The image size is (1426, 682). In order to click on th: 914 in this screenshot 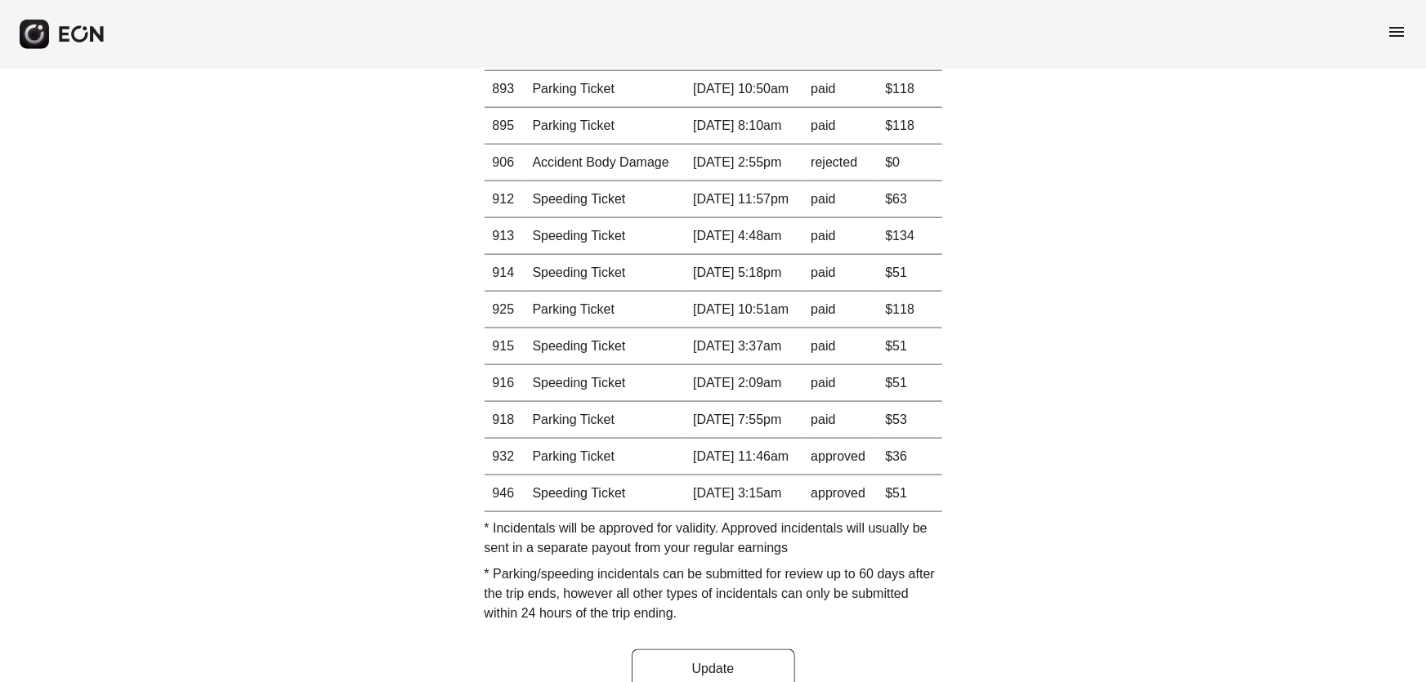, I will do `click(504, 273)`.